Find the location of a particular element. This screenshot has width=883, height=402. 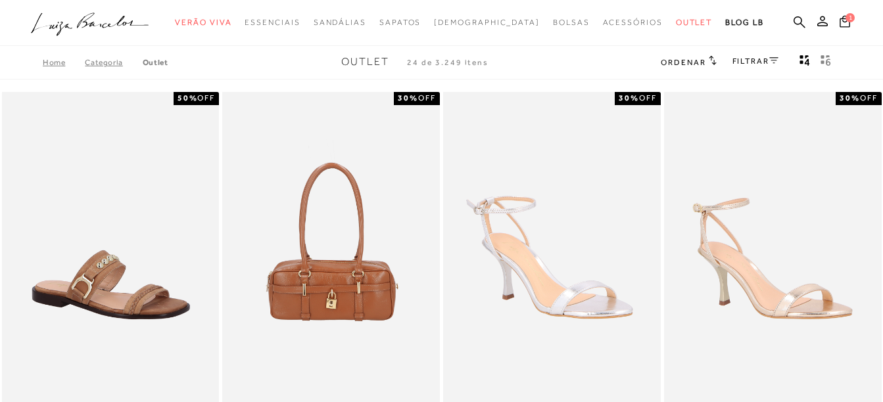

span: Sandálias is located at coordinates (340, 22).